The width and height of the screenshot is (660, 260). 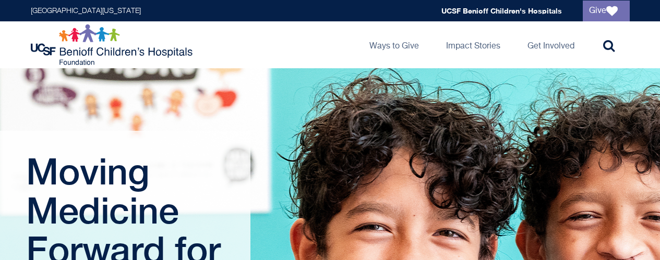 What do you see at coordinates (606, 11) in the screenshot?
I see `a: Give` at bounding box center [606, 11].